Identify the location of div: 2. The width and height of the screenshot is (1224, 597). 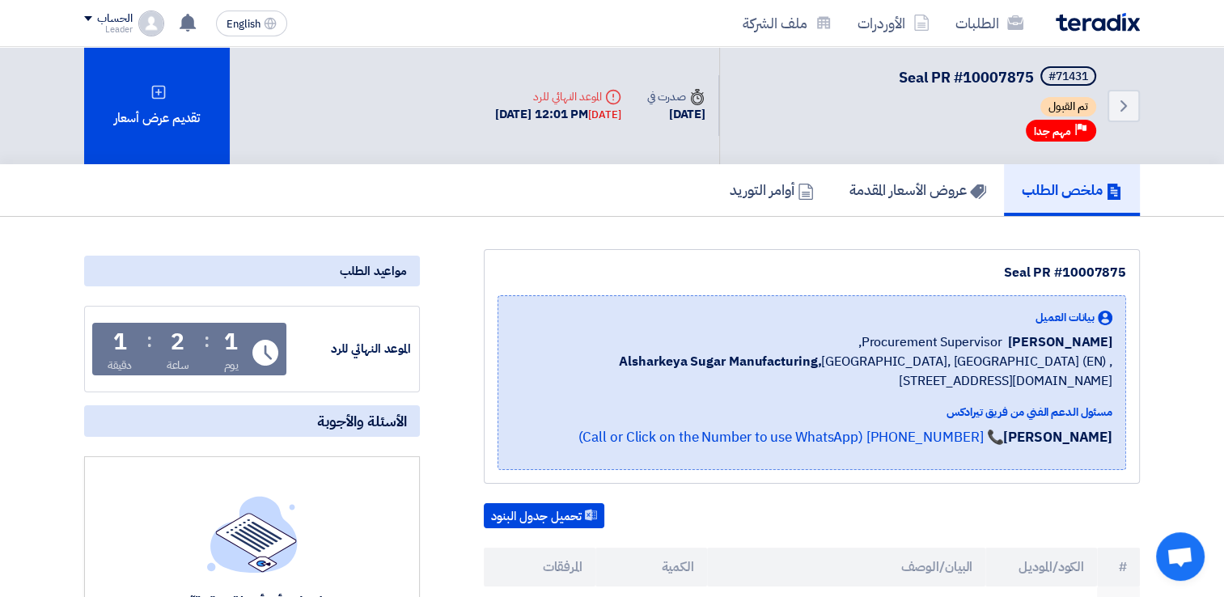
(177, 342).